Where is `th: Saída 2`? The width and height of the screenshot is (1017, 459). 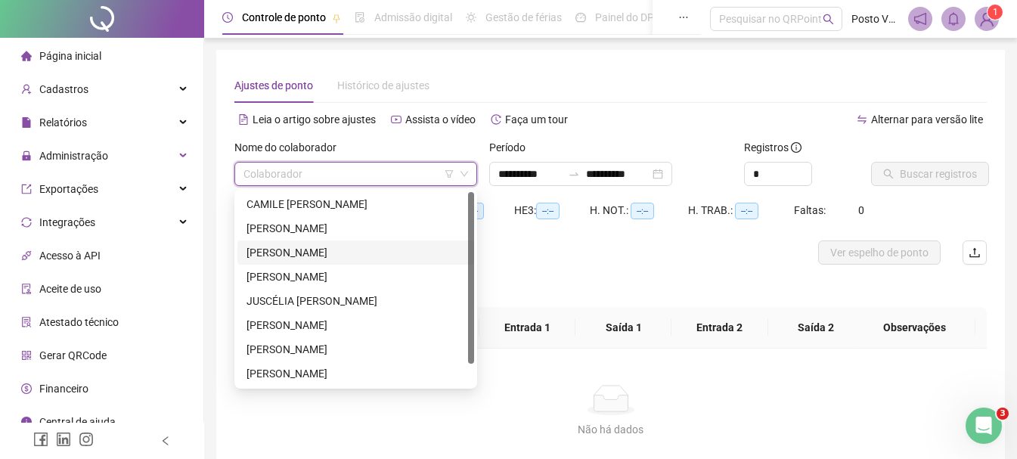 th: Saída 2 is located at coordinates (816, 327).